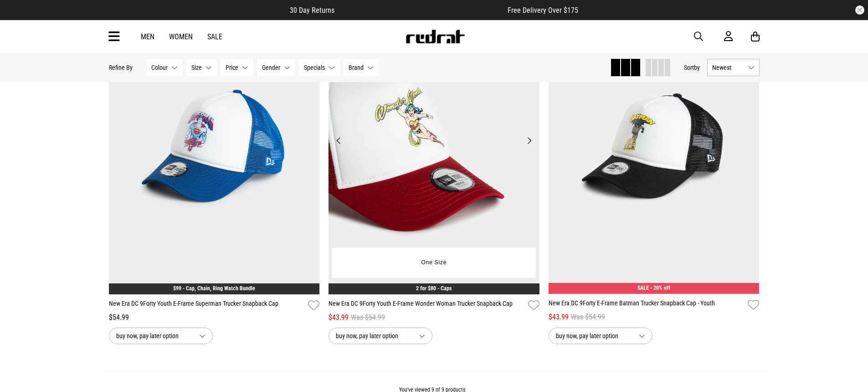 The height and width of the screenshot is (392, 868). What do you see at coordinates (315, 67) in the screenshot?
I see `span: Specials` at bounding box center [315, 67].